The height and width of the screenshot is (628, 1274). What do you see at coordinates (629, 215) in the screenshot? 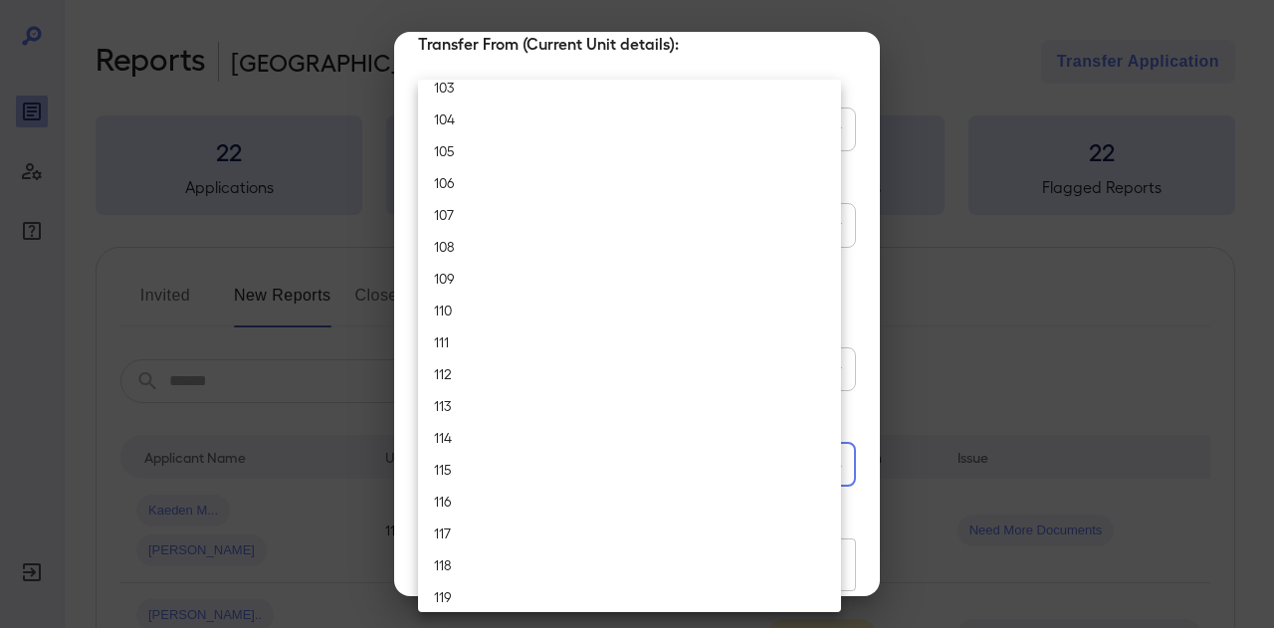
I see `li: 107` at bounding box center [629, 215].